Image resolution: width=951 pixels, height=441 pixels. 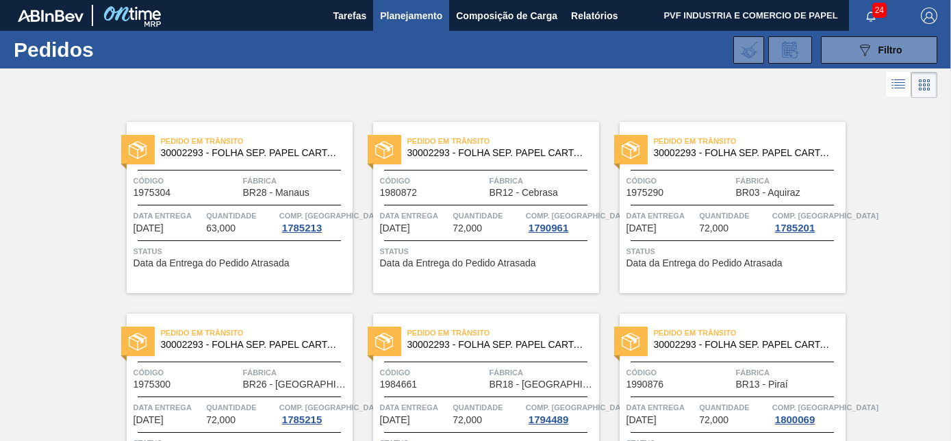 I want to click on div: Importar Negociações dos Pedidos, so click(x=748, y=50).